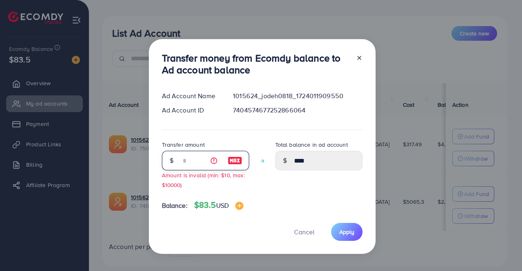 The width and height of the screenshot is (522, 271). Describe the element at coordinates (222, 206) in the screenshot. I see `span: USD` at that location.